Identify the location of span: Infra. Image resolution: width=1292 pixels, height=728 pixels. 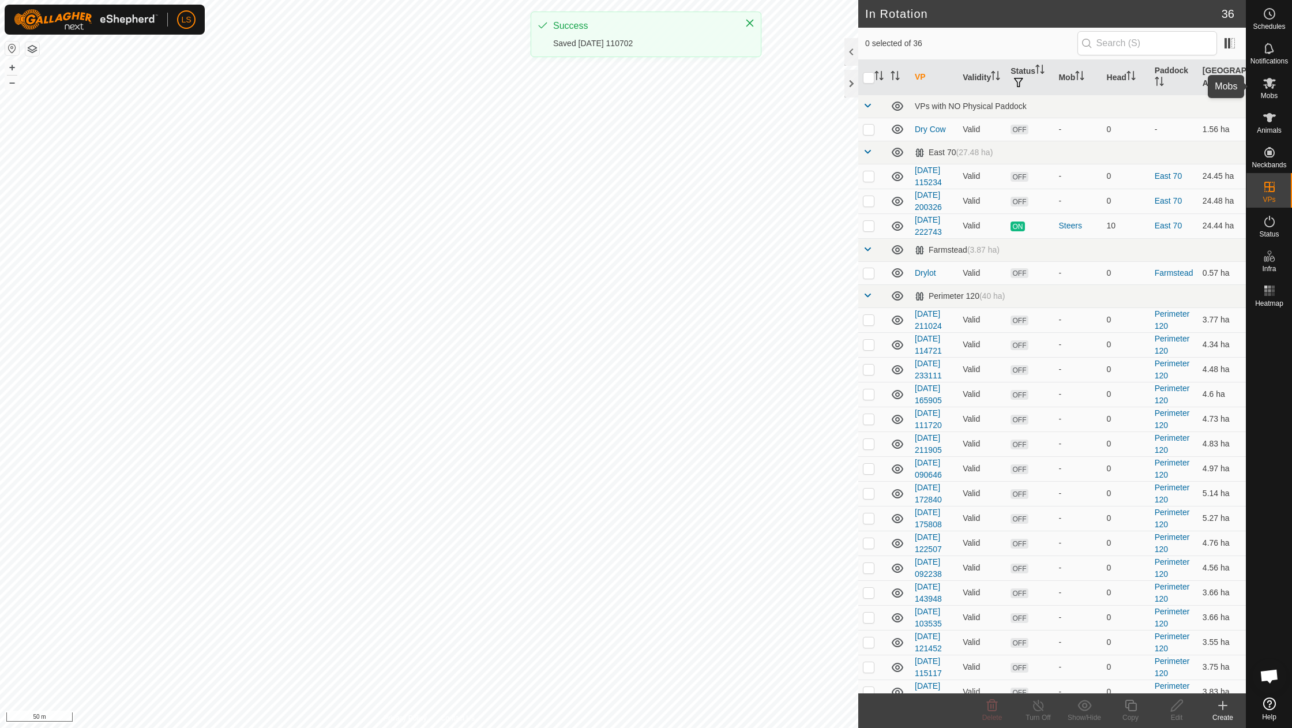
(1269, 269).